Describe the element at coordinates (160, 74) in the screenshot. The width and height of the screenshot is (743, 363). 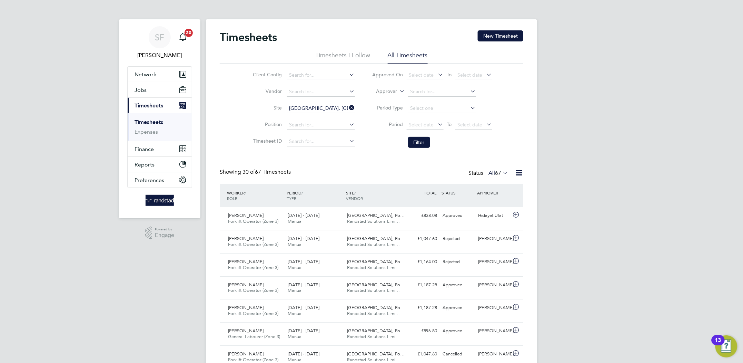
I see `button: Network` at that location.